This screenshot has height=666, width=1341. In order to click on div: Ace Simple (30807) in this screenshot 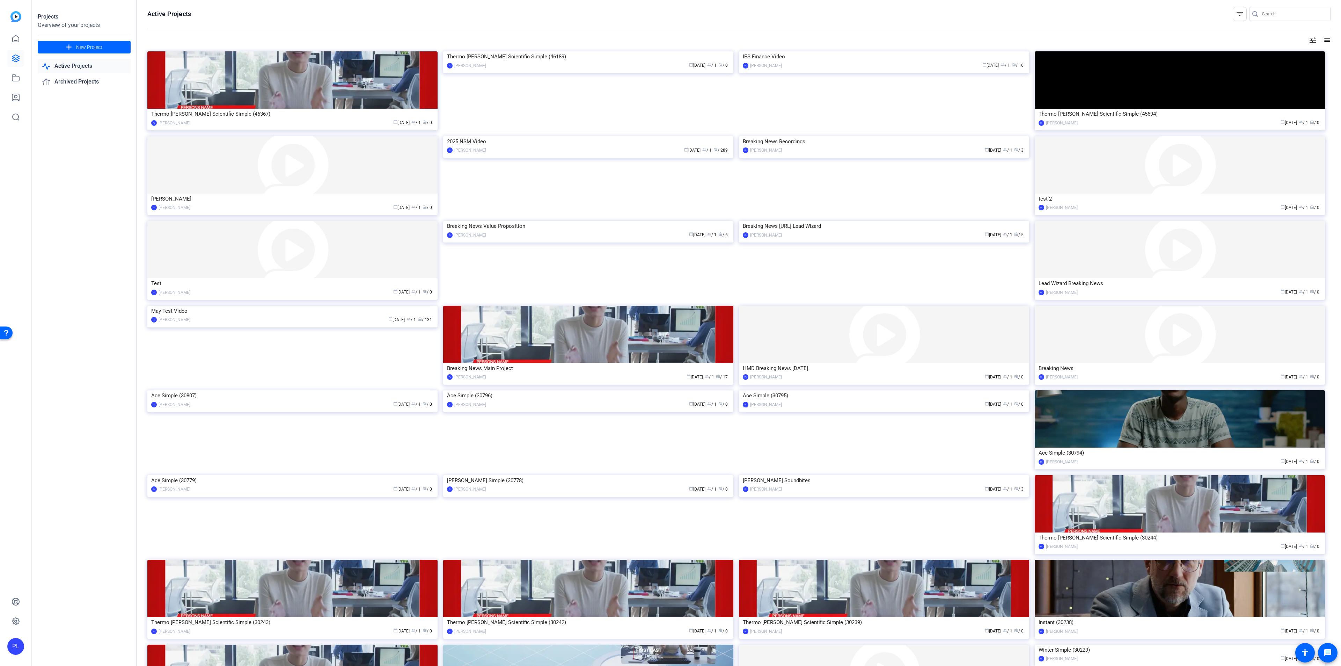, I will do `click(292, 395)`.